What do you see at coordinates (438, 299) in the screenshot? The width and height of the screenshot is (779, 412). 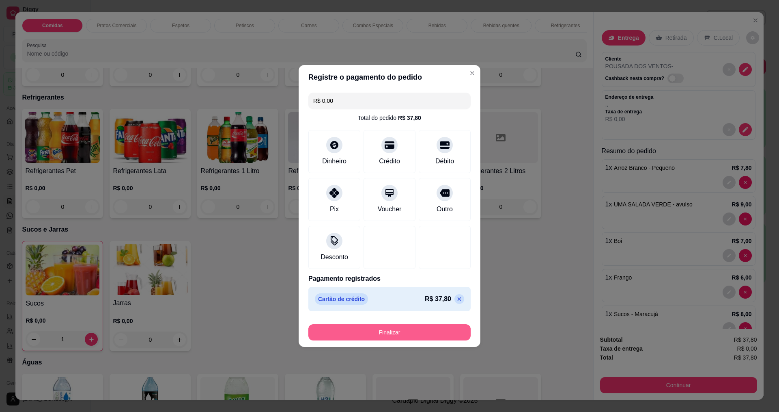 I see `p: R$ 37,80` at bounding box center [438, 299].